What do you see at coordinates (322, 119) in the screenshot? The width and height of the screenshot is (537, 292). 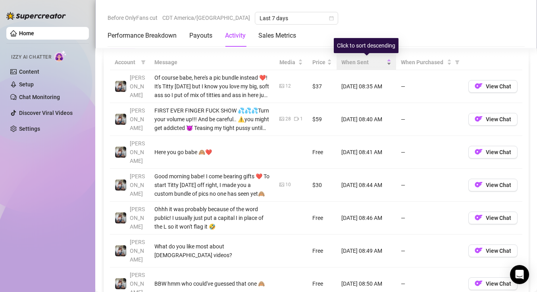 I see `td: $59` at bounding box center [322, 119].